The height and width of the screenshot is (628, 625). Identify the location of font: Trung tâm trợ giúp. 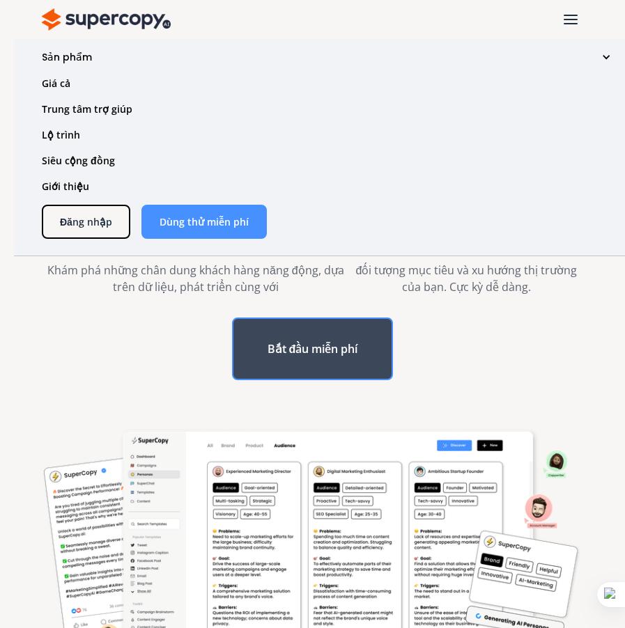
(87, 109).